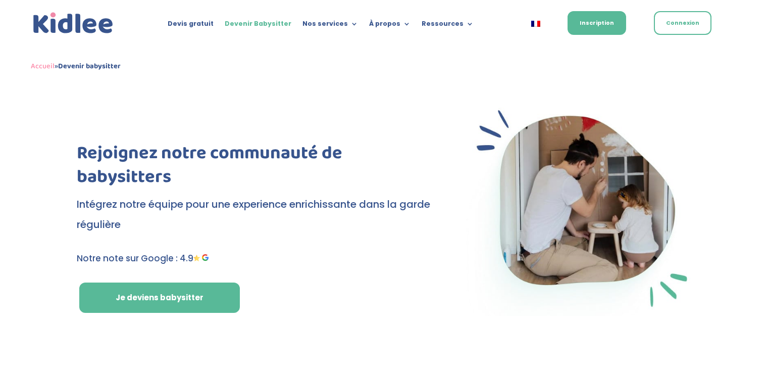  Describe the element at coordinates (683, 23) in the screenshot. I see `a: Connexion` at that location.